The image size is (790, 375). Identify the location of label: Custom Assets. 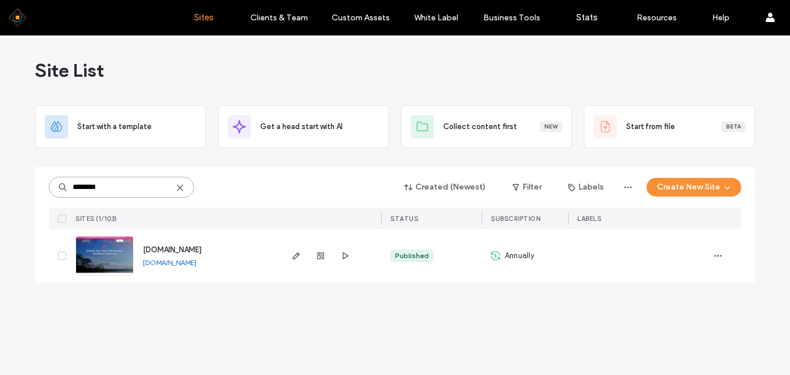
(361, 17).